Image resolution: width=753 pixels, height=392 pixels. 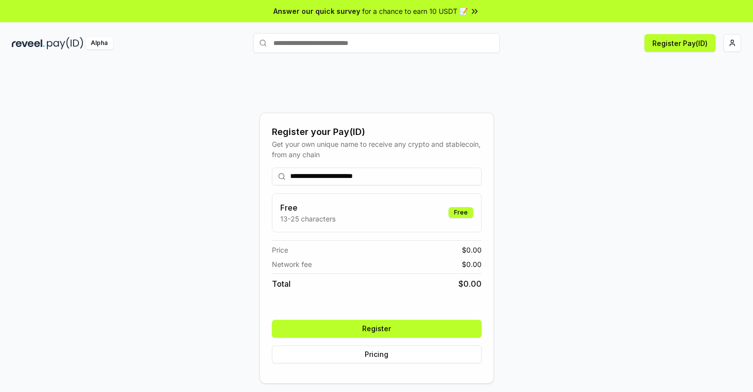 What do you see at coordinates (415, 11) in the screenshot?
I see `span: for a chance to earn 10 USDT 📝` at bounding box center [415, 11].